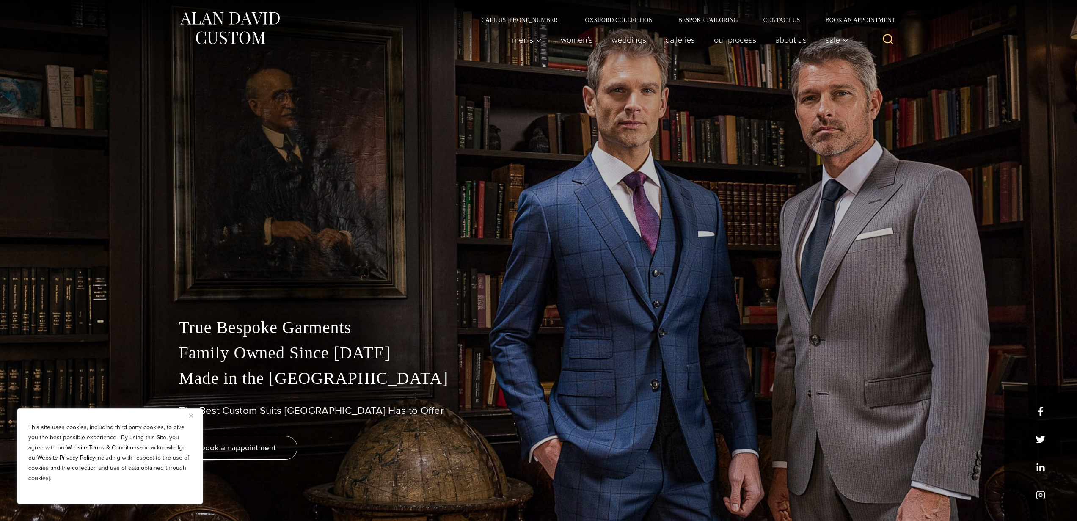 The height and width of the screenshot is (521, 1077). What do you see at coordinates (734, 40) in the screenshot?
I see `a: Our Process` at bounding box center [734, 40].